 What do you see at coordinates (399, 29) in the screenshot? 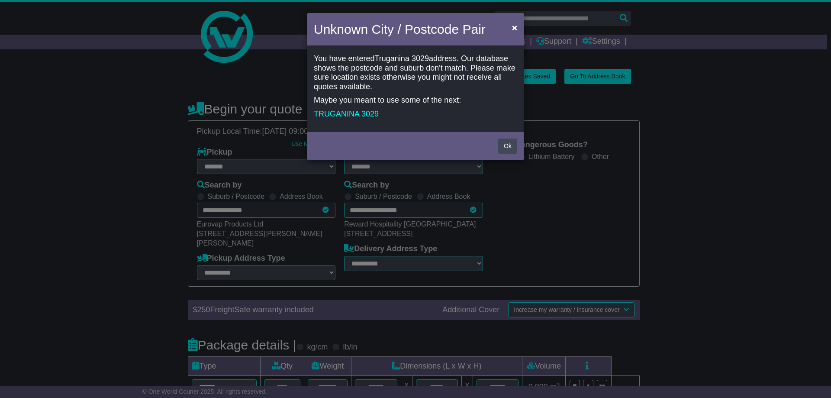
I see `h4: Unknown City / Postcode Pair` at bounding box center [399, 29].